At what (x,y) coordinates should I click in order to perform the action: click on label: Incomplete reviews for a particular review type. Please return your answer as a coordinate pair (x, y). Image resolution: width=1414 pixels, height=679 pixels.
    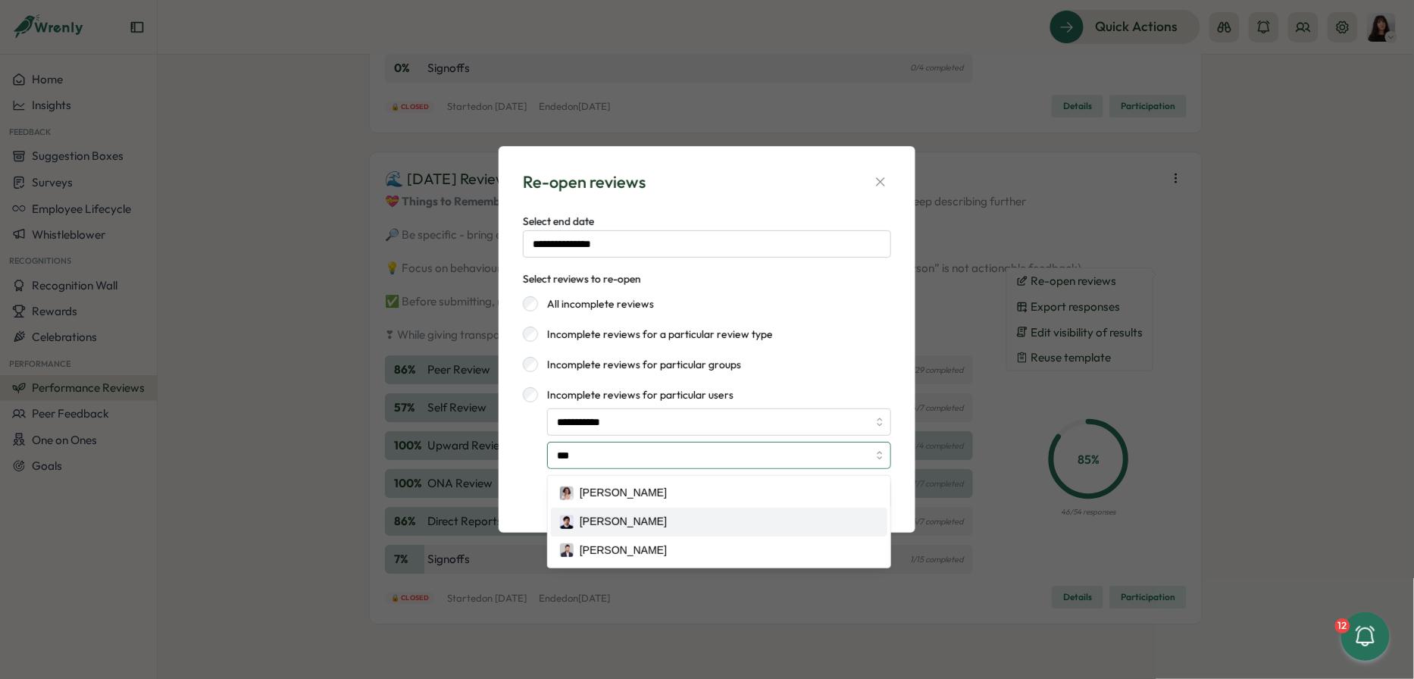
    Looking at the image, I should click on (655, 334).